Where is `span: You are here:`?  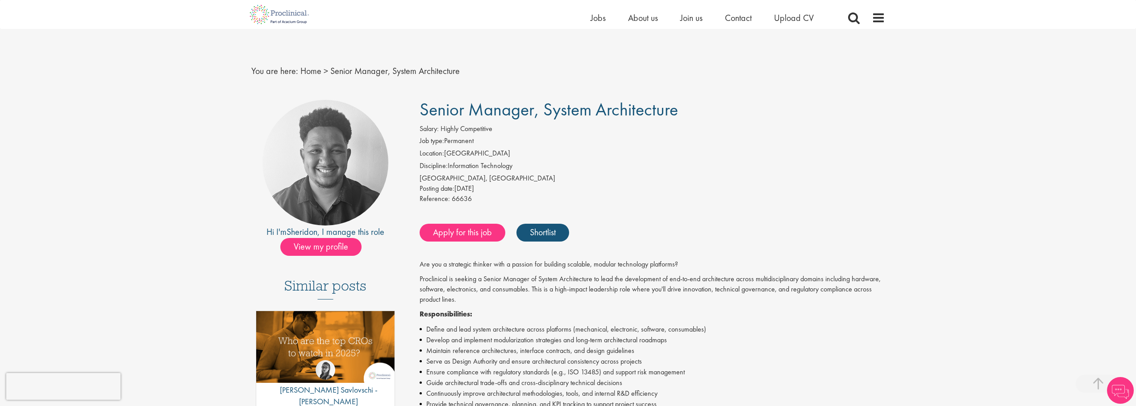 span: You are here: is located at coordinates (274, 71).